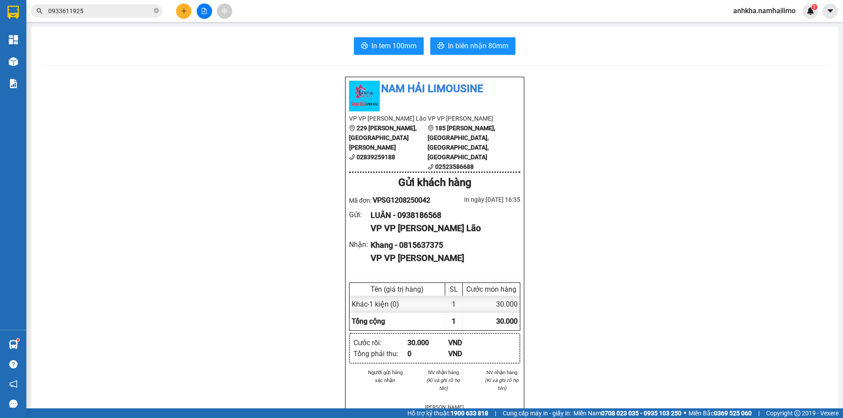 This screenshot has width=843, height=418. What do you see at coordinates (184, 11) in the screenshot?
I see `span: plus` at bounding box center [184, 11].